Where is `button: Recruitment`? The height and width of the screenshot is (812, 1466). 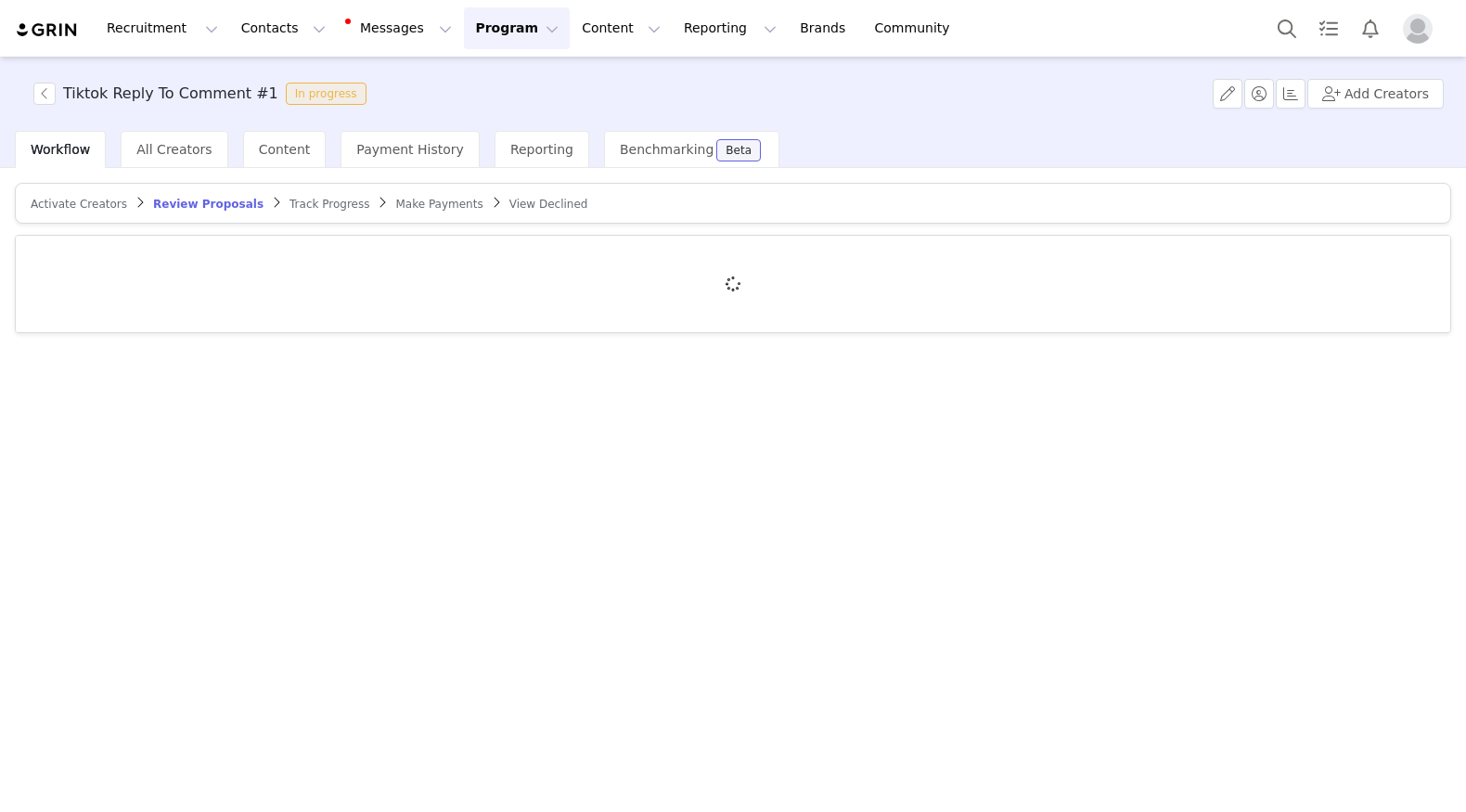 button: Recruitment is located at coordinates (162, 28).